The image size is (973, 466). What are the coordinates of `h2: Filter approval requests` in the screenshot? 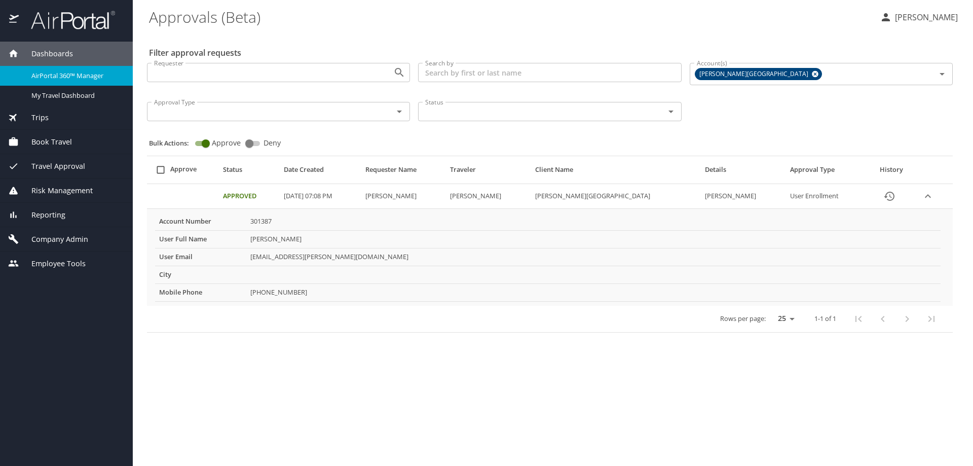 It's located at (195, 53).